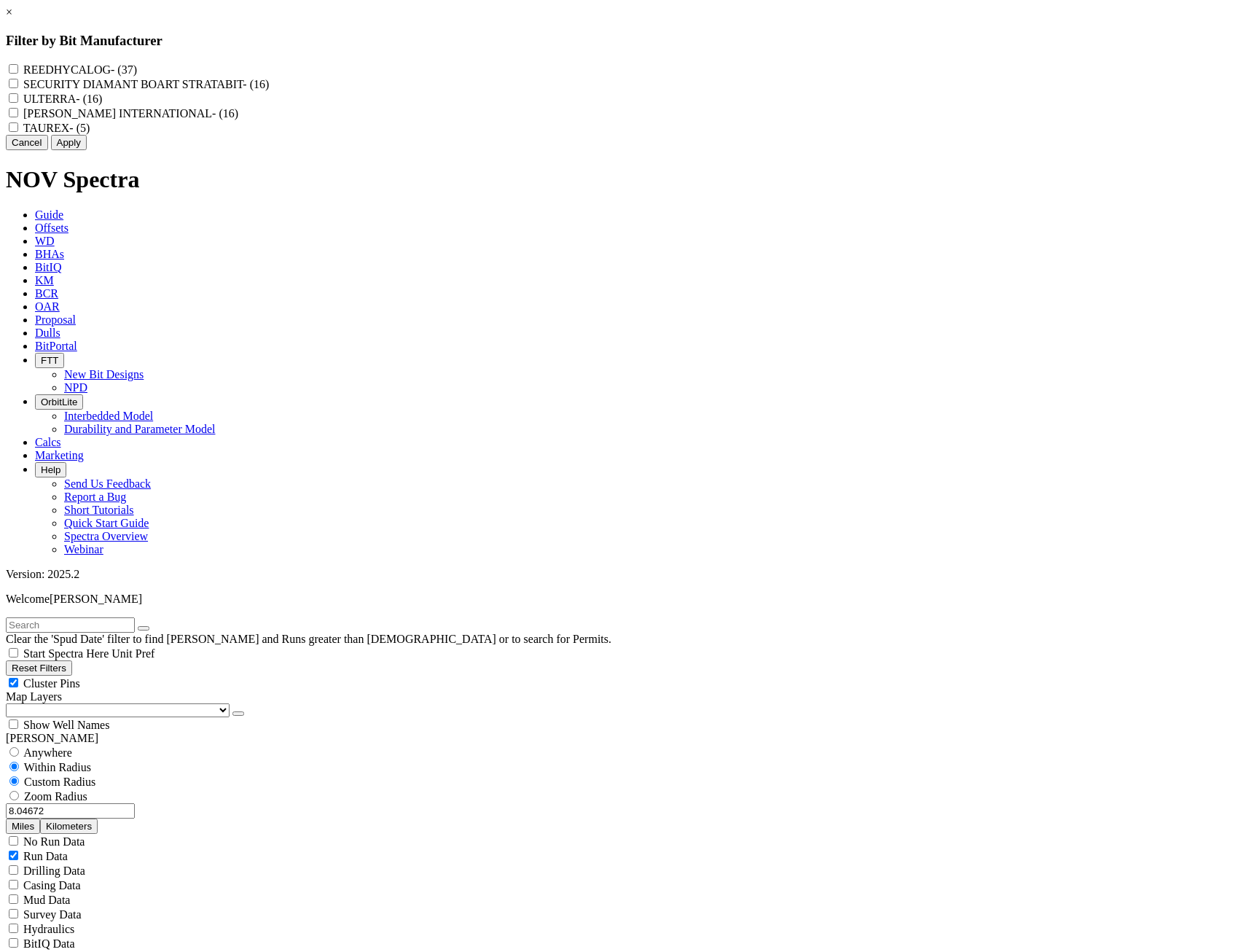  I want to click on button: Reset Filters, so click(38, 667).